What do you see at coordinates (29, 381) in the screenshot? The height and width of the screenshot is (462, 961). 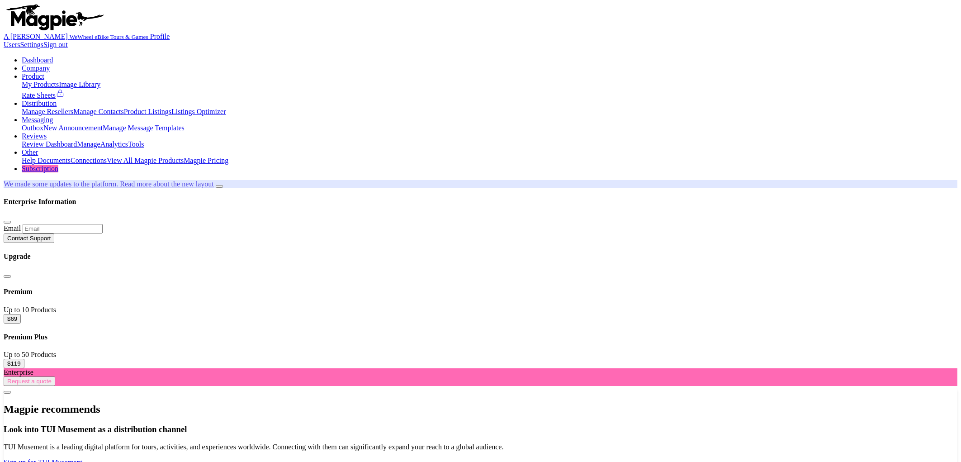 I see `span: Request a quote` at bounding box center [29, 381].